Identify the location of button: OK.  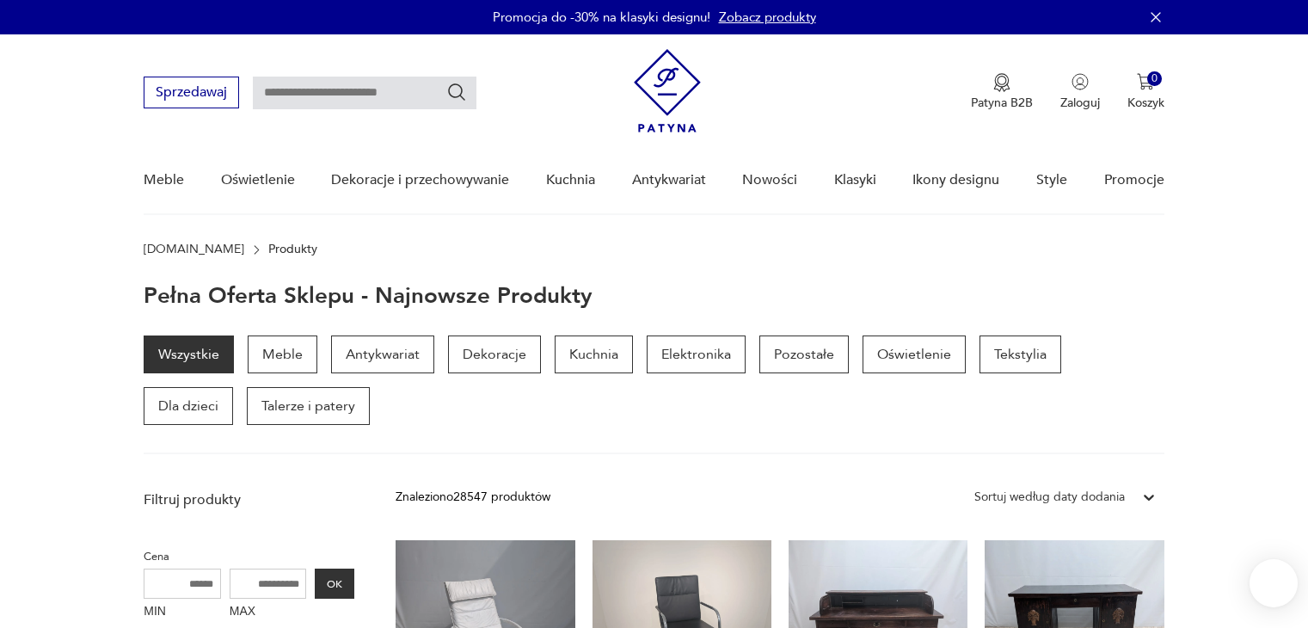
(334, 583).